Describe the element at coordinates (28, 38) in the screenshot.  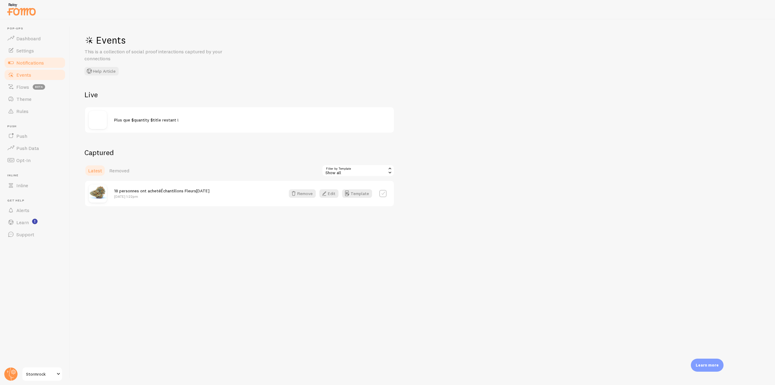
I see `span: Dashboard` at that location.